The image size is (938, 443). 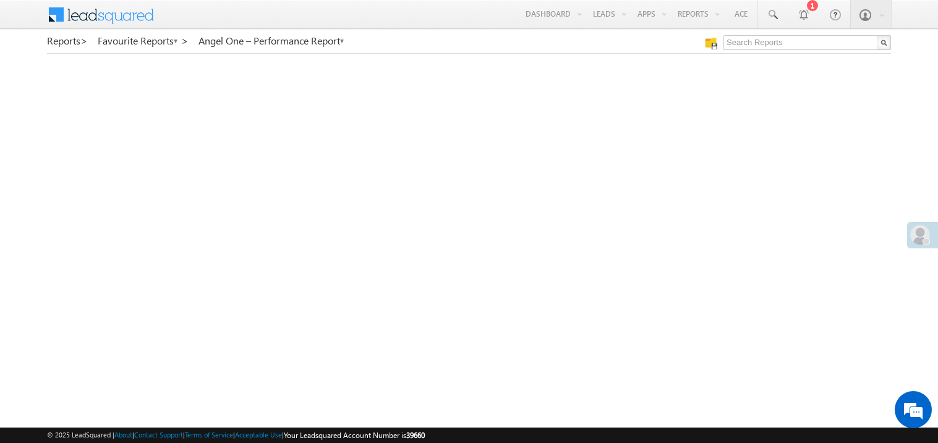 I want to click on a: Angel One – Performance Report, so click(x=272, y=41).